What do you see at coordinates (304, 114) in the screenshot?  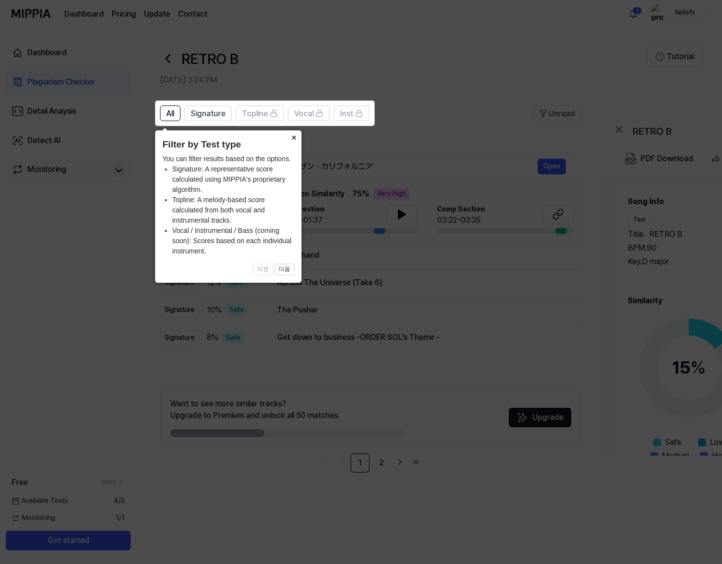 I see `span: Vocal` at bounding box center [304, 114].